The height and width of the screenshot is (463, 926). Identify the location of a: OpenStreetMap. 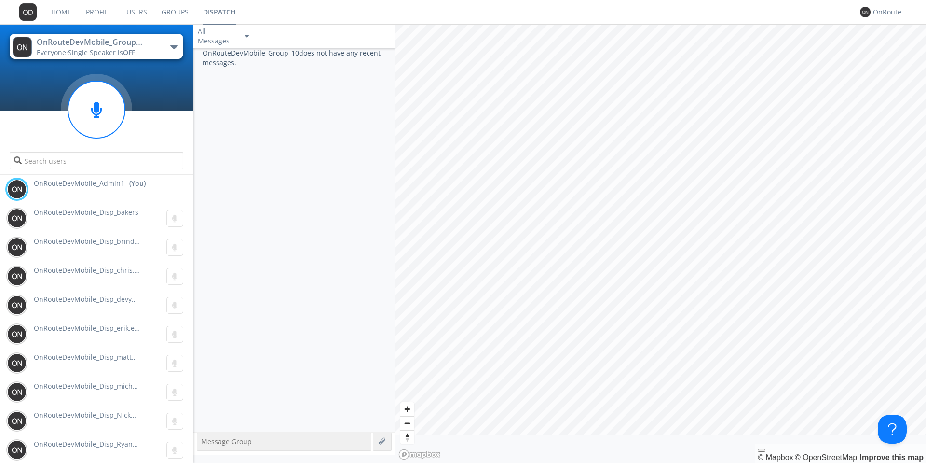
(826, 457).